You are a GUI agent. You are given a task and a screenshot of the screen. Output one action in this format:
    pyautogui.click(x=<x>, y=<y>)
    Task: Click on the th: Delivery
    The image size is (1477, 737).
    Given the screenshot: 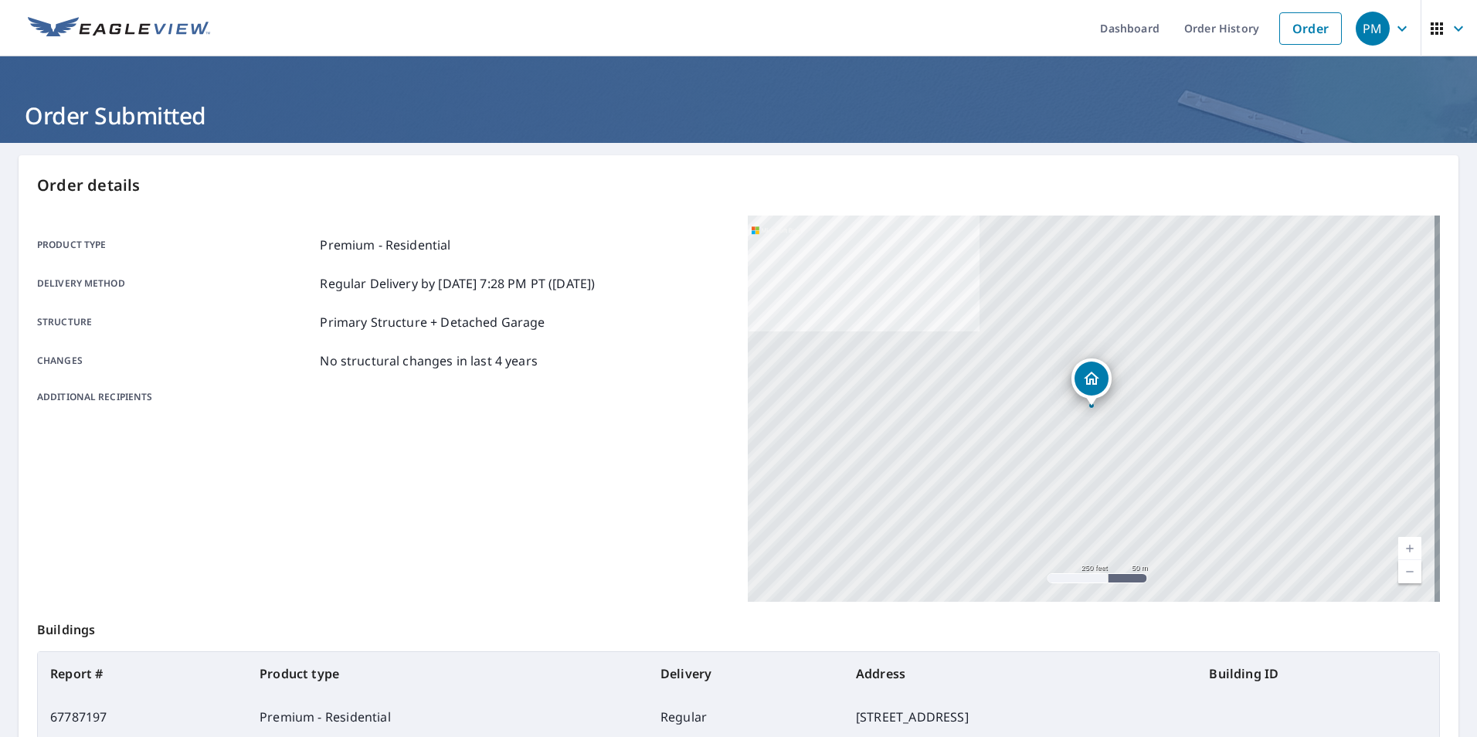 What is the action you would take?
    pyautogui.click(x=745, y=674)
    